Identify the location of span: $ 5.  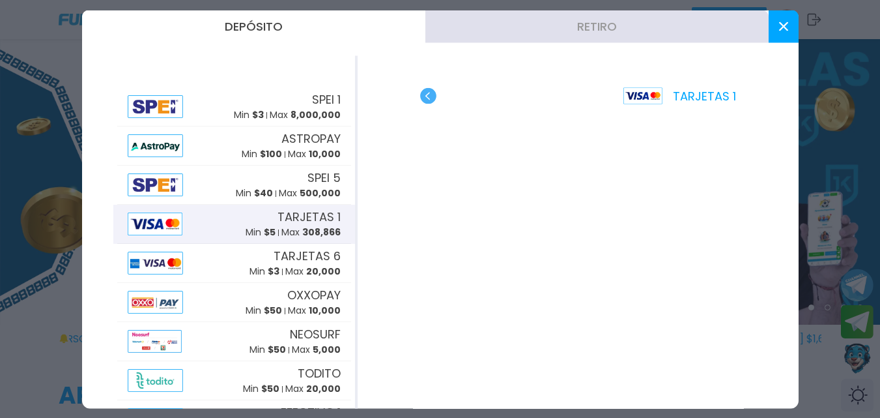
(270, 232).